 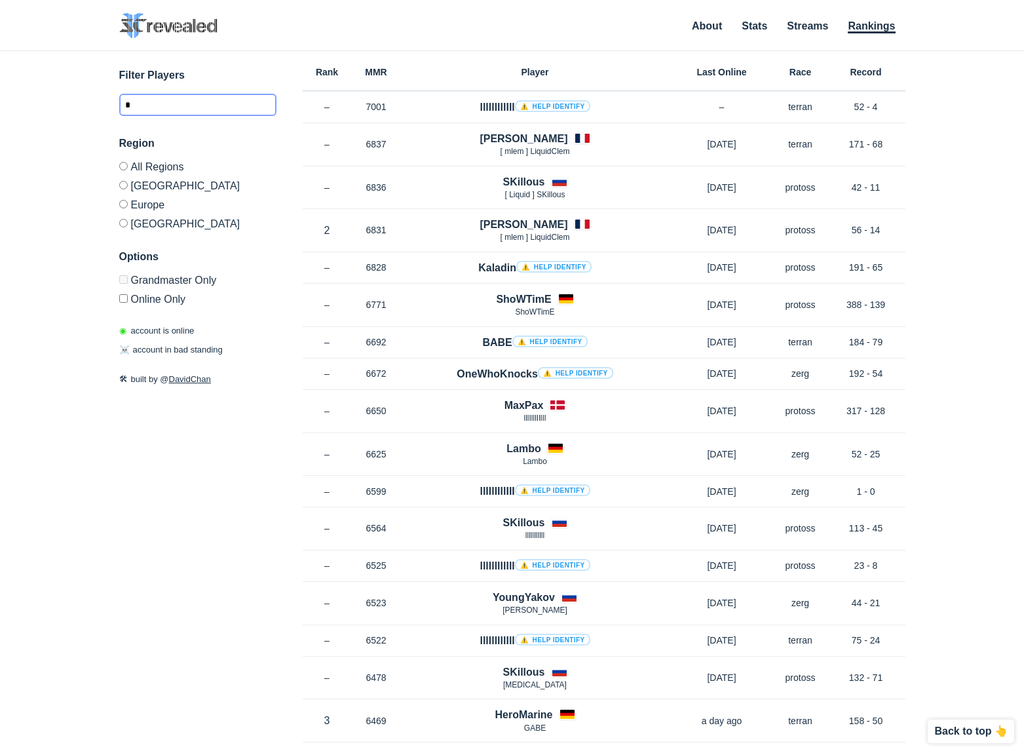 I want to click on p: 1 - 0, so click(x=866, y=491).